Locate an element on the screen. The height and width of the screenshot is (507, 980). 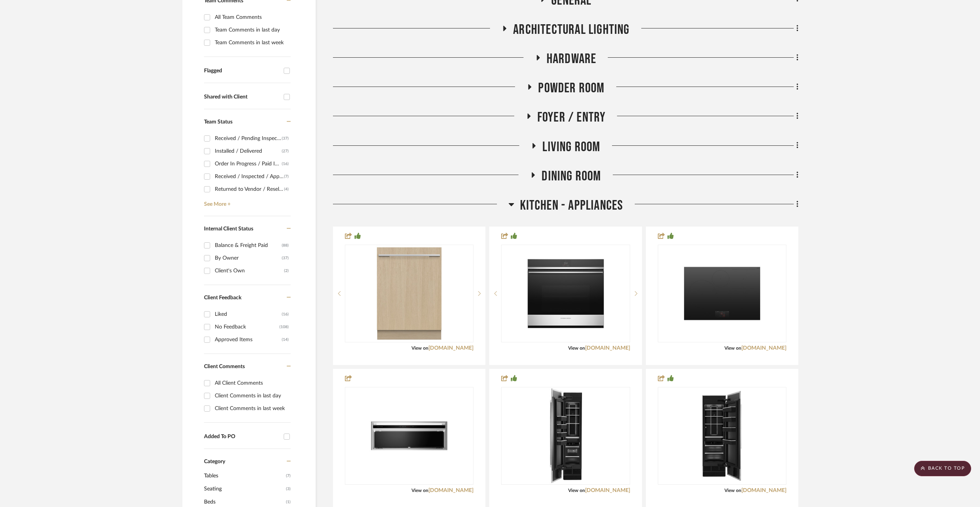
span: Kitchen - Appliances is located at coordinates (571, 205).